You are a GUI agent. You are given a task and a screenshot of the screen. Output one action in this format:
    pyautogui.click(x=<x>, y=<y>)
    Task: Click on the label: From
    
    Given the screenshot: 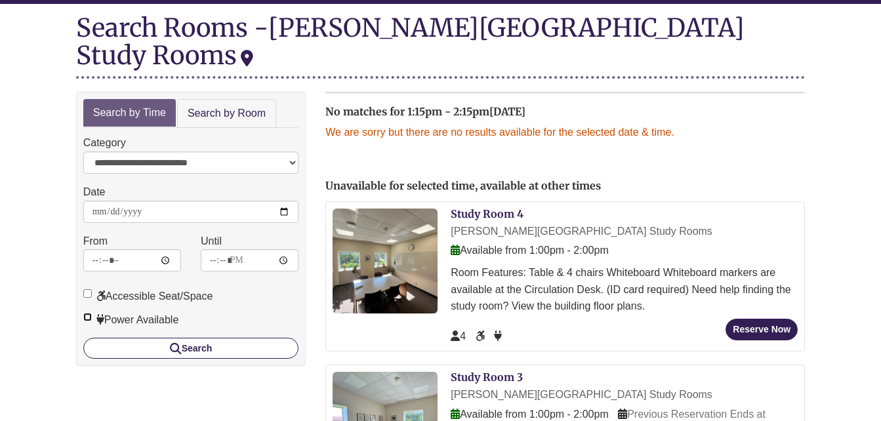 What is the action you would take?
    pyautogui.click(x=95, y=241)
    